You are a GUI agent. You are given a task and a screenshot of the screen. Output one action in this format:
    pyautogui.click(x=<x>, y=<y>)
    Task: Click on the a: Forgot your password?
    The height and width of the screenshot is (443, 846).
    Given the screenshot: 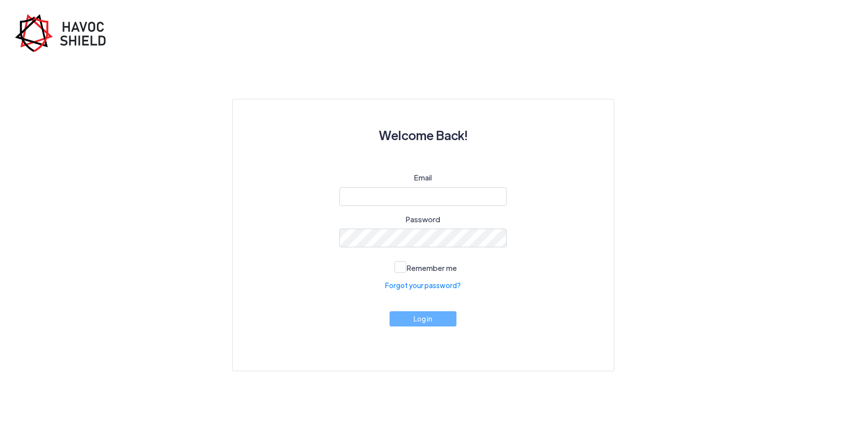 What is the action you would take?
    pyautogui.click(x=423, y=285)
    